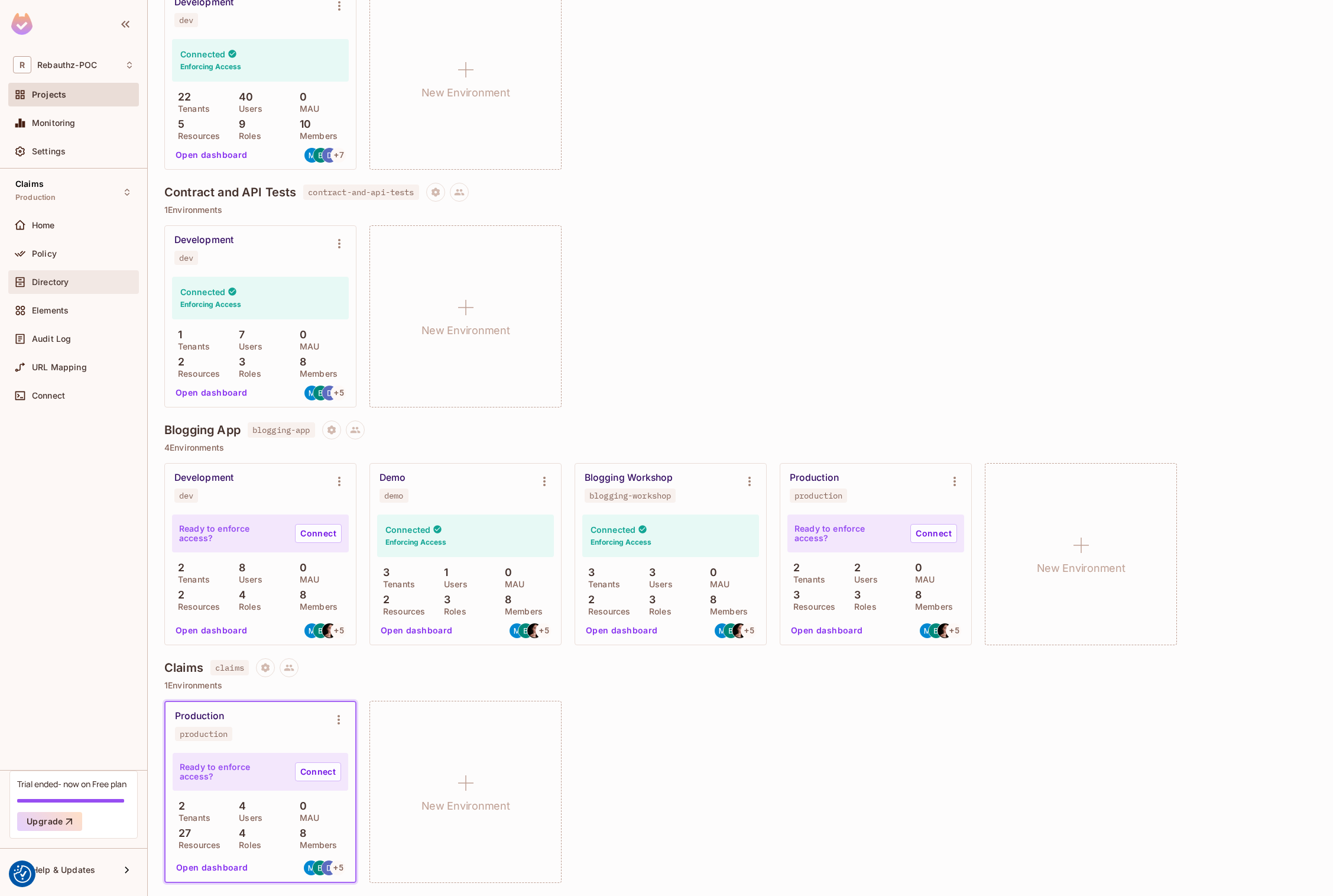 The image size is (1333, 896). Describe the element at coordinates (22, 874) in the screenshot. I see `button: Consent Preferences` at that location.